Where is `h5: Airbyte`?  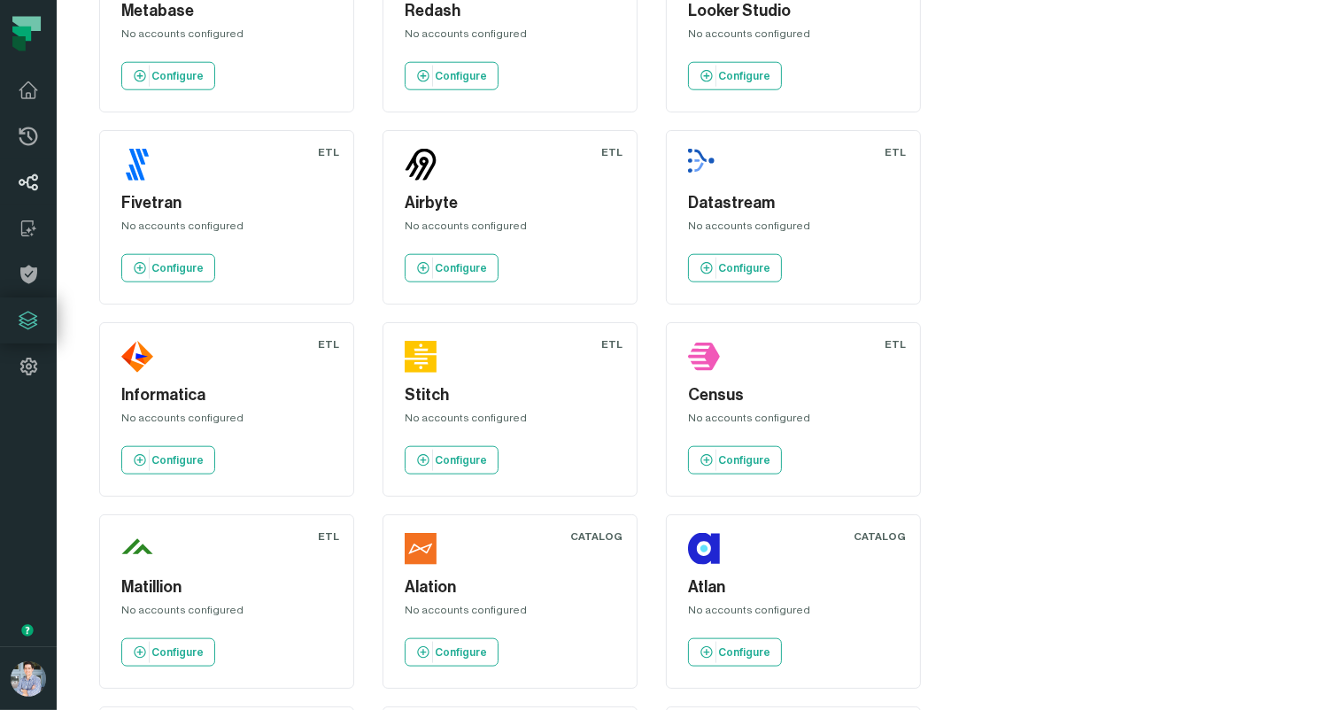
h5: Airbyte is located at coordinates (510, 203).